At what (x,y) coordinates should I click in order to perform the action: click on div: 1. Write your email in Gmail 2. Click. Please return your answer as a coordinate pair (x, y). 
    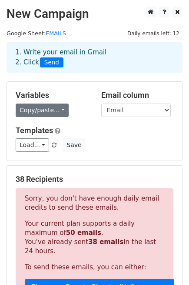
    Looking at the image, I should click on (94, 57).